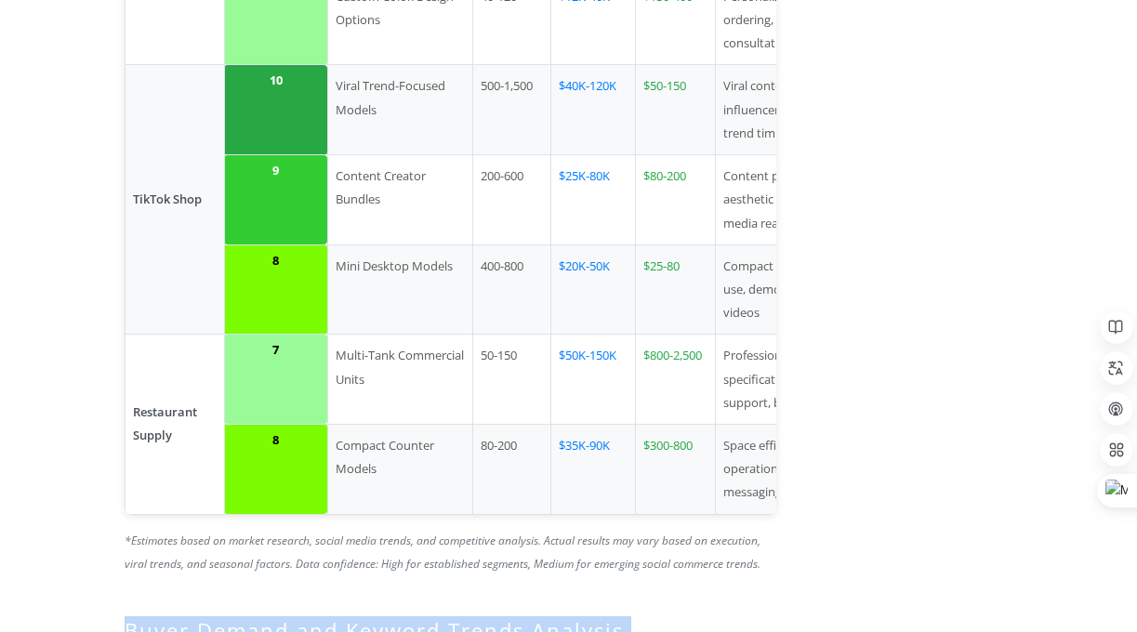 This screenshot has height=632, width=1137. Describe the element at coordinates (593, 110) in the screenshot. I see `td: $40K-120K` at that location.